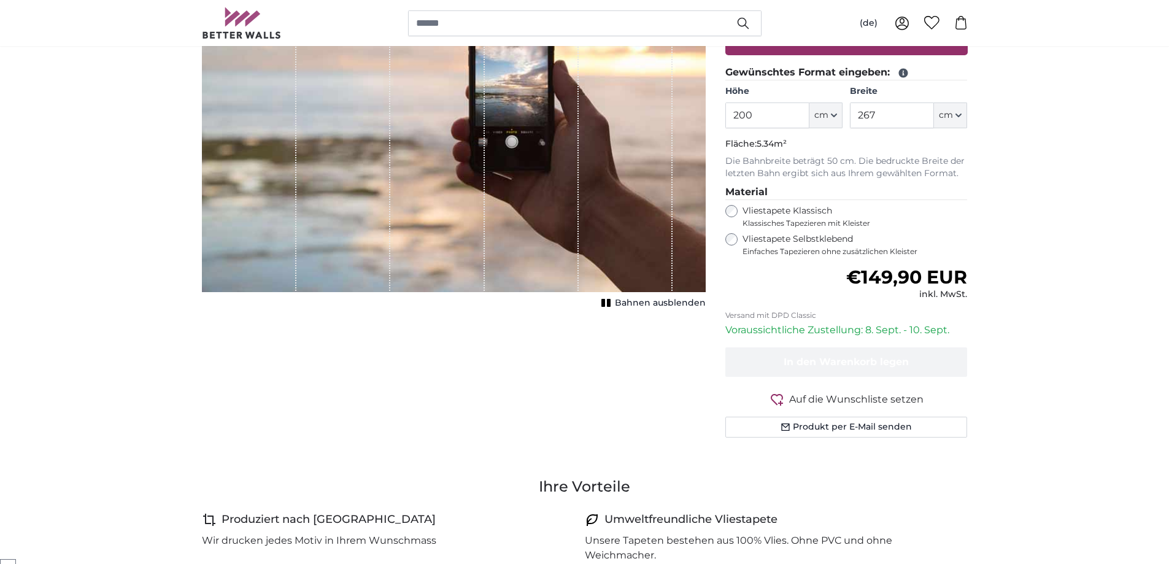  I want to click on button: Auf die Wunschliste setzen, so click(846, 399).